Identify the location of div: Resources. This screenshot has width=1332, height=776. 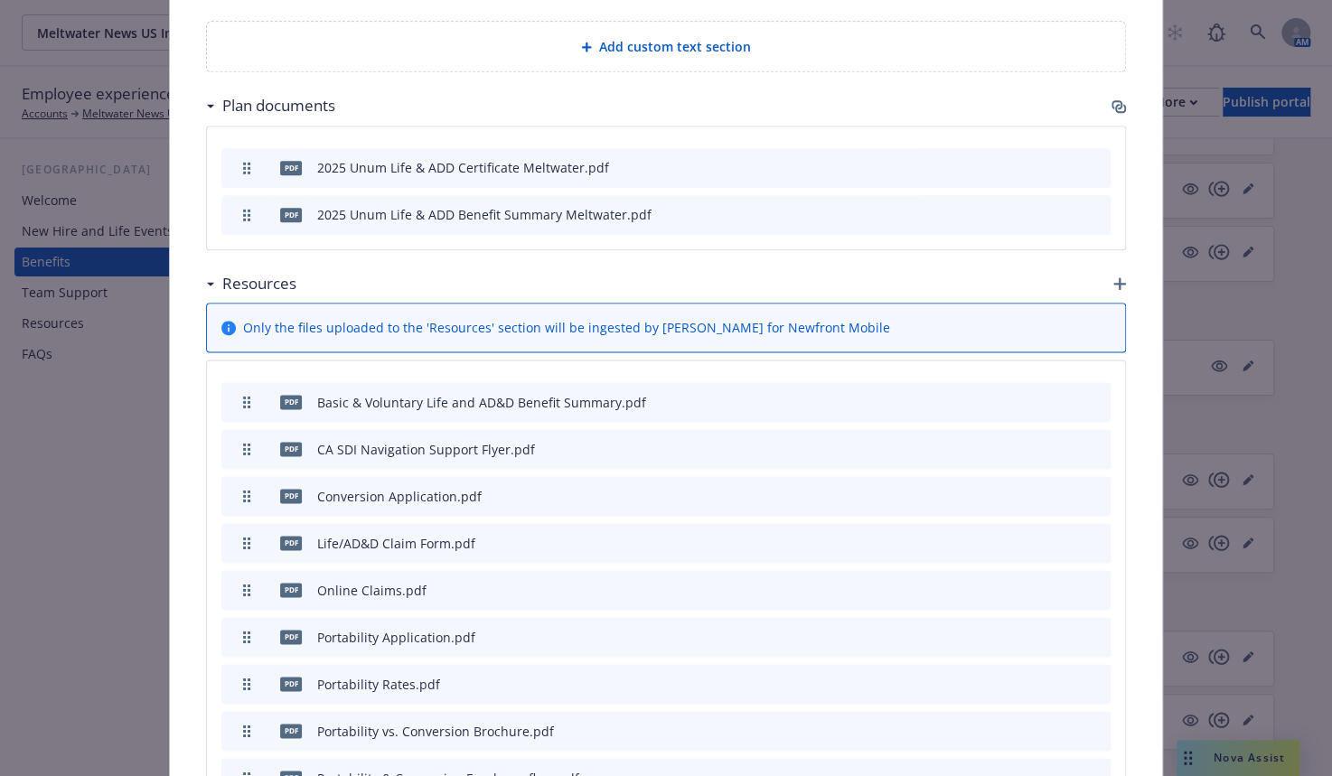
(251, 284).